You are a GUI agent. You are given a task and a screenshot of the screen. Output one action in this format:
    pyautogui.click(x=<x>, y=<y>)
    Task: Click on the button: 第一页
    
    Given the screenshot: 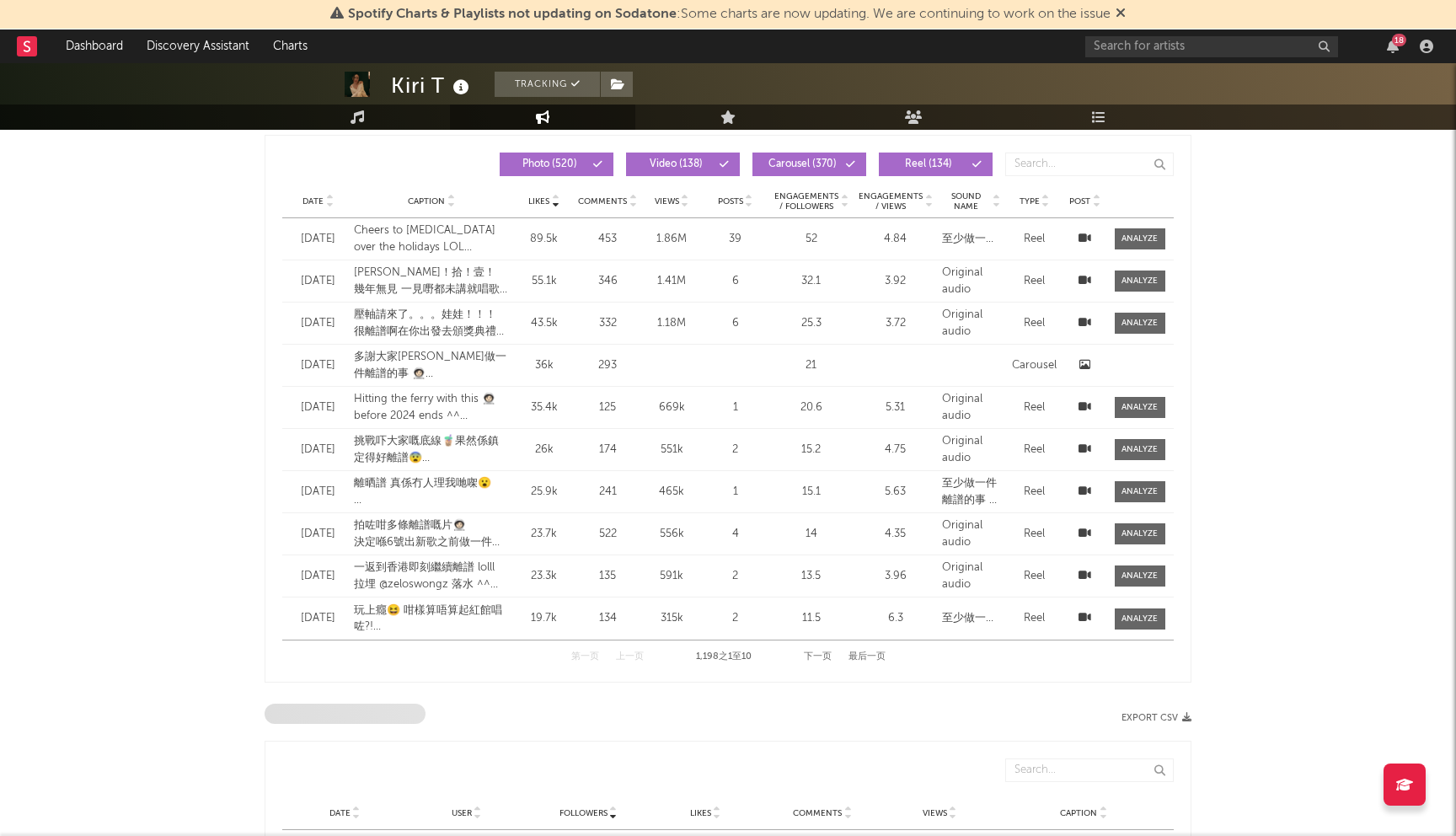 What is the action you would take?
    pyautogui.click(x=585, y=656)
    